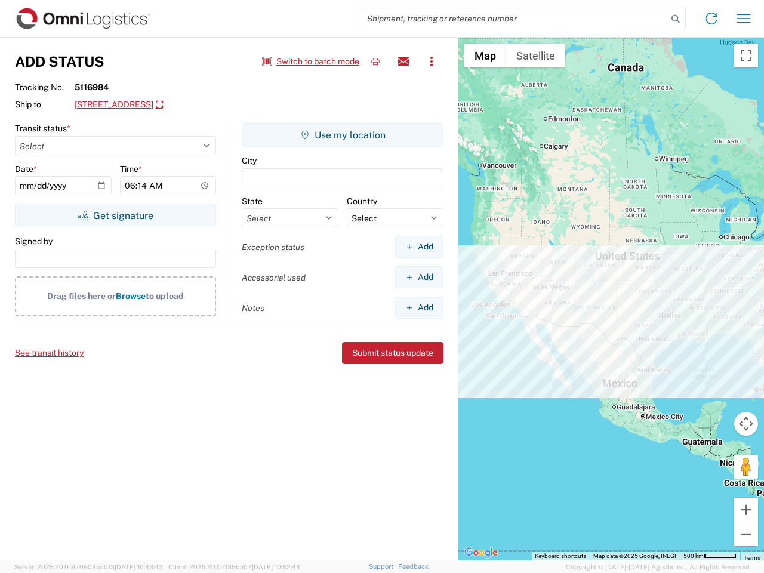 This screenshot has height=573, width=764. What do you see at coordinates (60, 61) in the screenshot?
I see `h3: Add Status` at bounding box center [60, 61].